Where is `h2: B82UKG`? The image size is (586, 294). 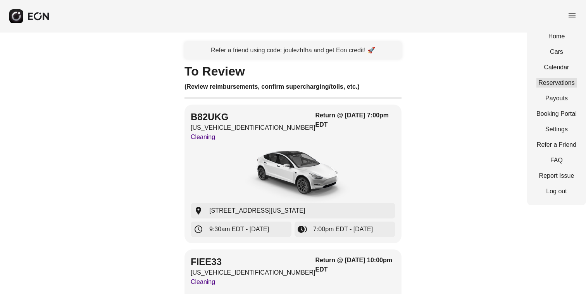 h2: B82UKG is located at coordinates (253, 117).